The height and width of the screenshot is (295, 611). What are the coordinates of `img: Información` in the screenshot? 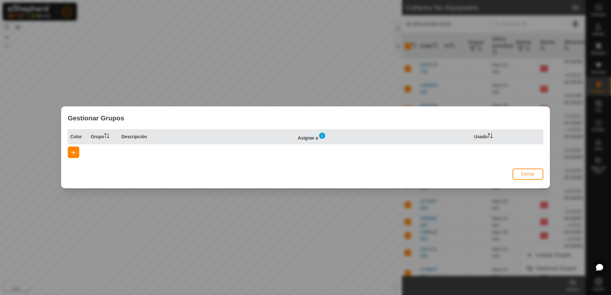 It's located at (322, 136).